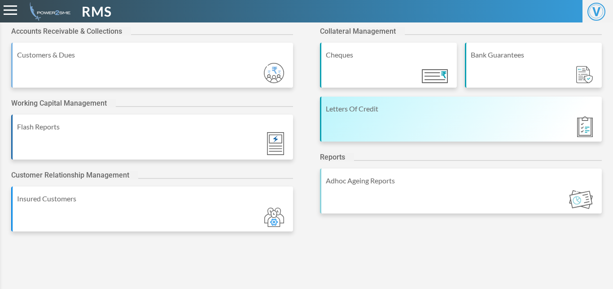 Image resolution: width=613 pixels, height=289 pixels. I want to click on div: Insured Customers, so click(153, 198).